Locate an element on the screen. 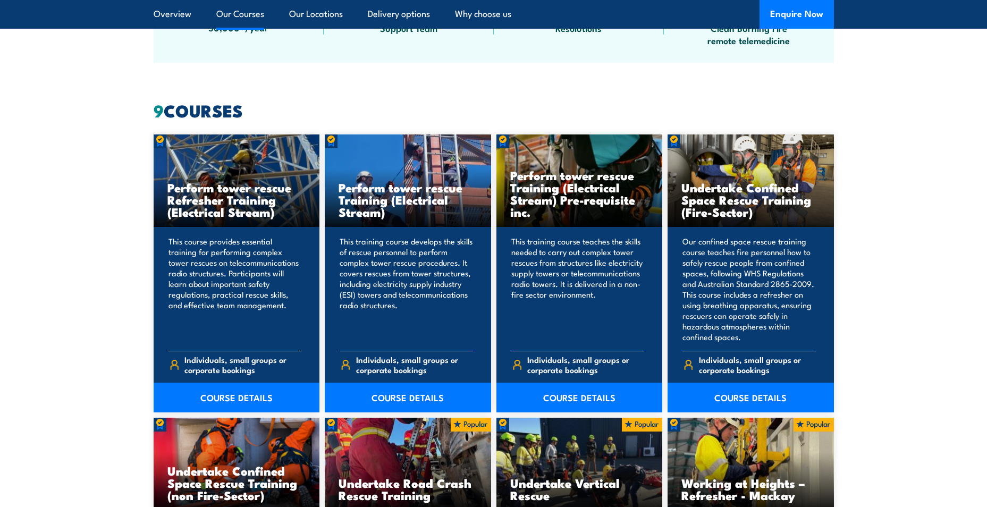 This screenshot has height=507, width=987. p: This training course develops the skills of rescue personnel to perform complex tower rescue proc... is located at coordinates (406, 289).